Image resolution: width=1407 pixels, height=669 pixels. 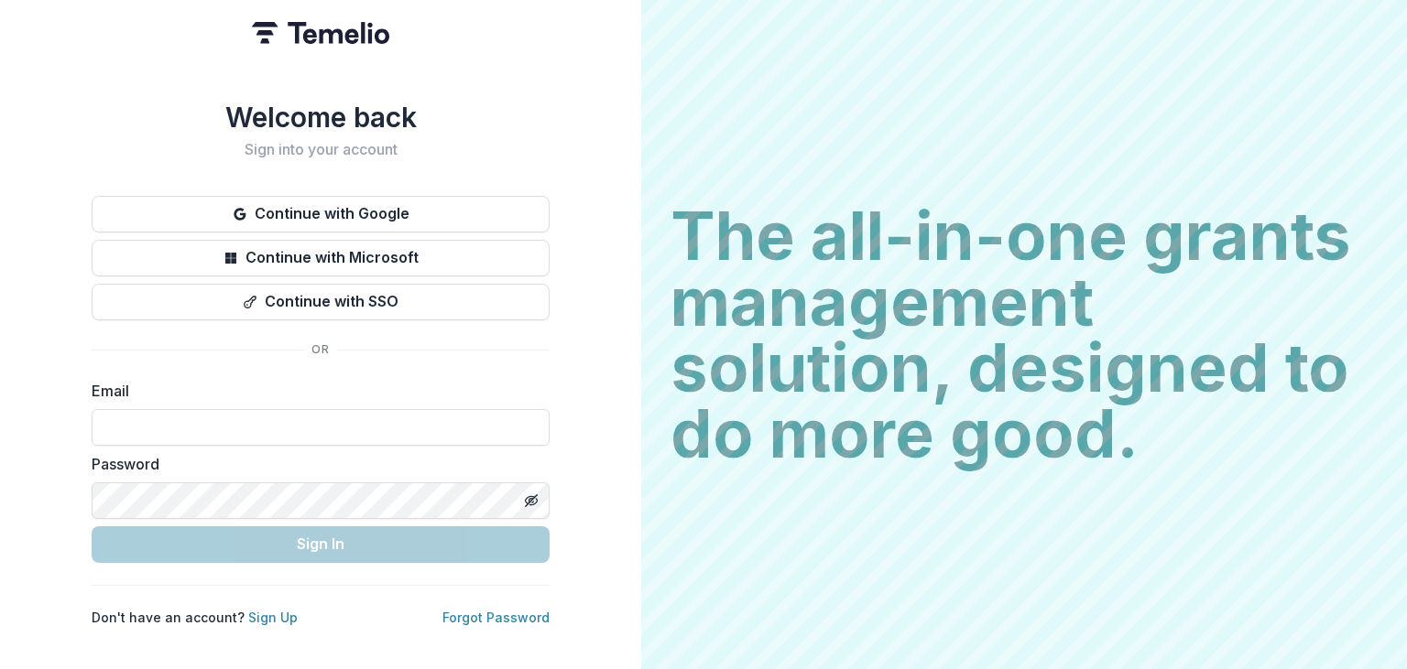 I want to click on label: Password, so click(x=315, y=464).